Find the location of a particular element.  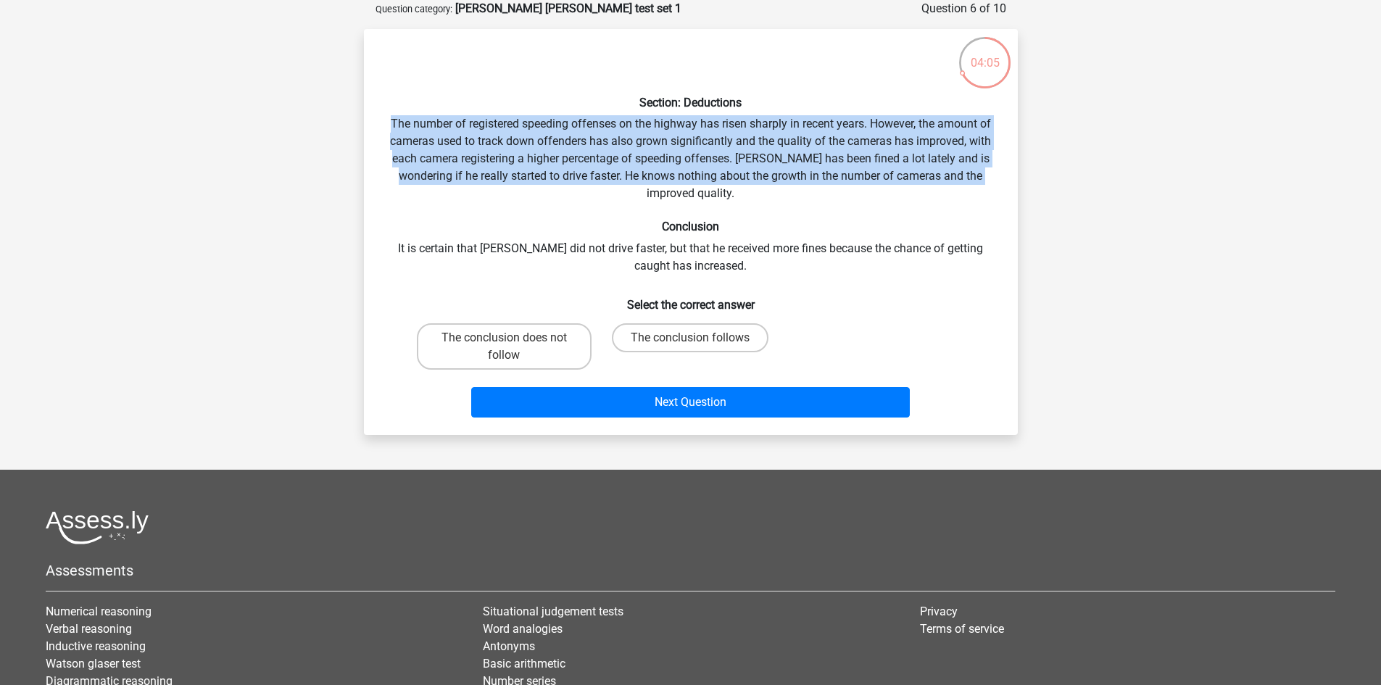

a: Basic arithmetic is located at coordinates (524, 663).